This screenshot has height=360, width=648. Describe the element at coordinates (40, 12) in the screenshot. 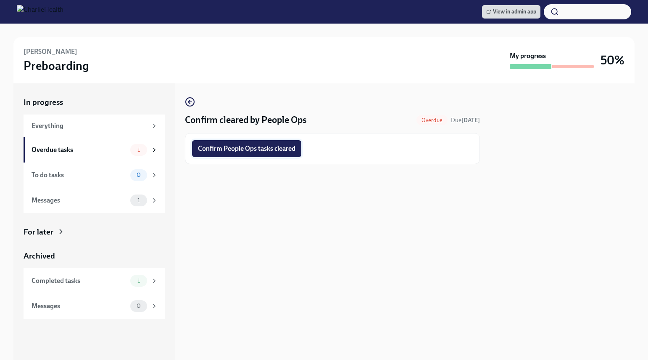

I see `img: CharlieHealth` at that location.